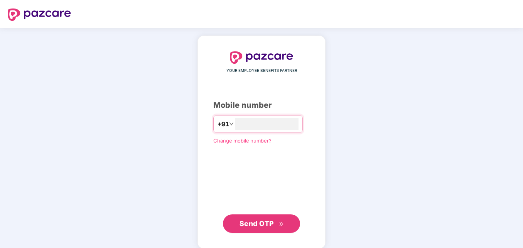 Image resolution: width=523 pixels, height=248 pixels. I want to click on div: Mobile number, so click(262, 105).